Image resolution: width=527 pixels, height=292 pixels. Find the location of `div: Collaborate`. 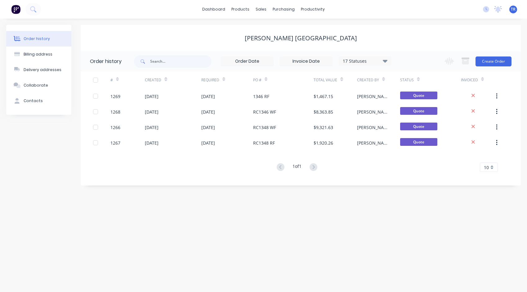

div: Collaborate is located at coordinates (36, 85).